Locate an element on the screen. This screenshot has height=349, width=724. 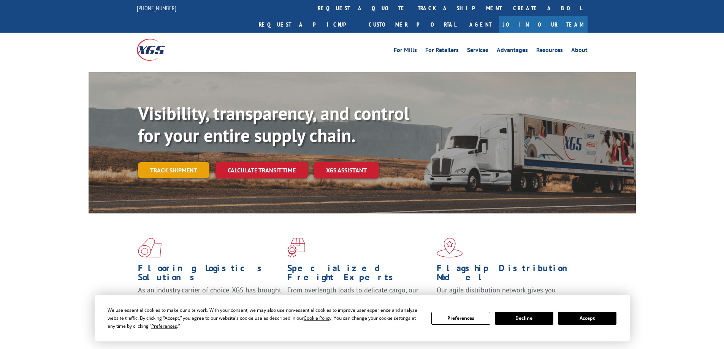
img: xgs-icon-focused-on-flooring-red is located at coordinates (296, 248).